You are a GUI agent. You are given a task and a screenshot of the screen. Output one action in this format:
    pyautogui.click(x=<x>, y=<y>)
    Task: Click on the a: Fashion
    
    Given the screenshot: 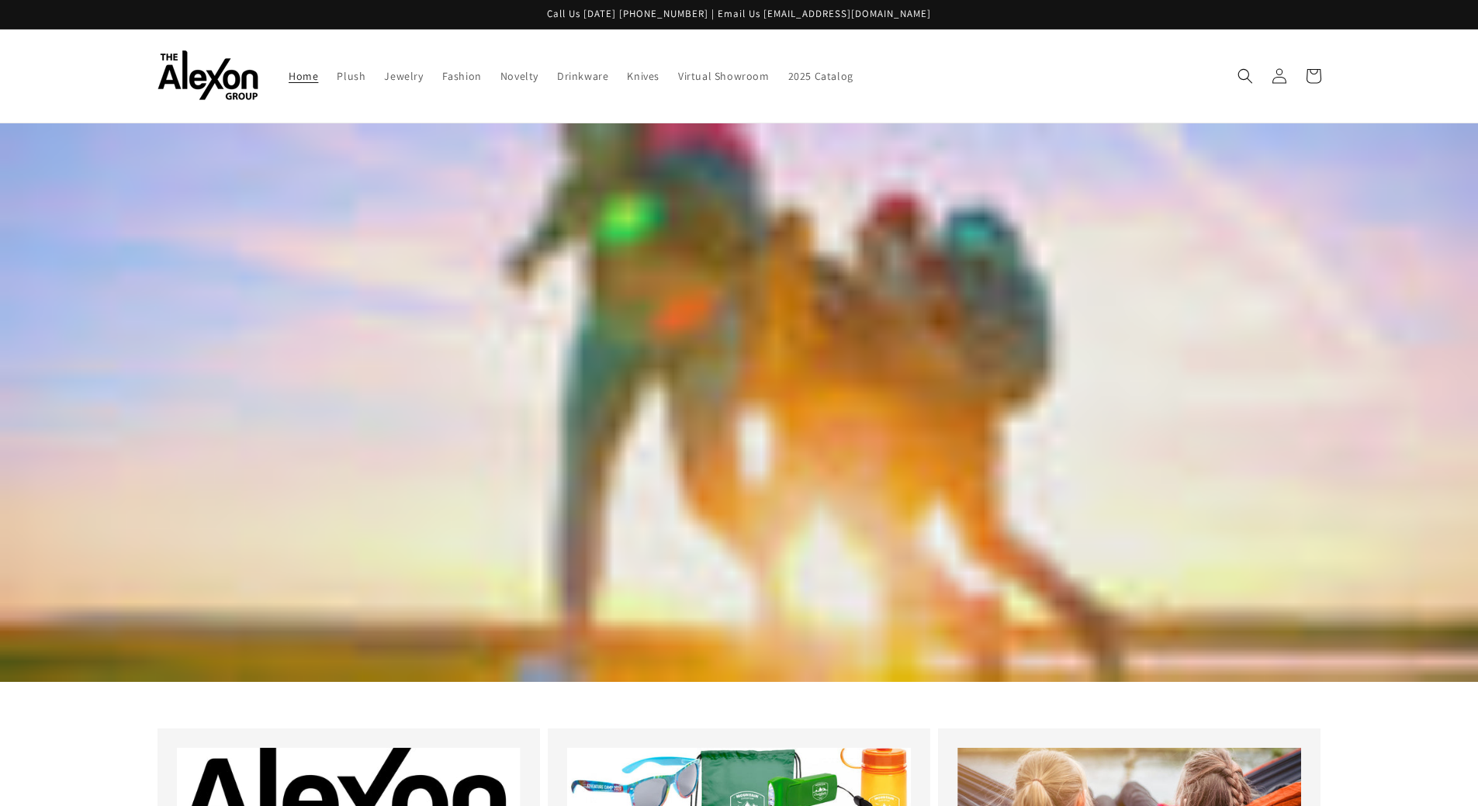 What is the action you would take?
    pyautogui.click(x=462, y=76)
    